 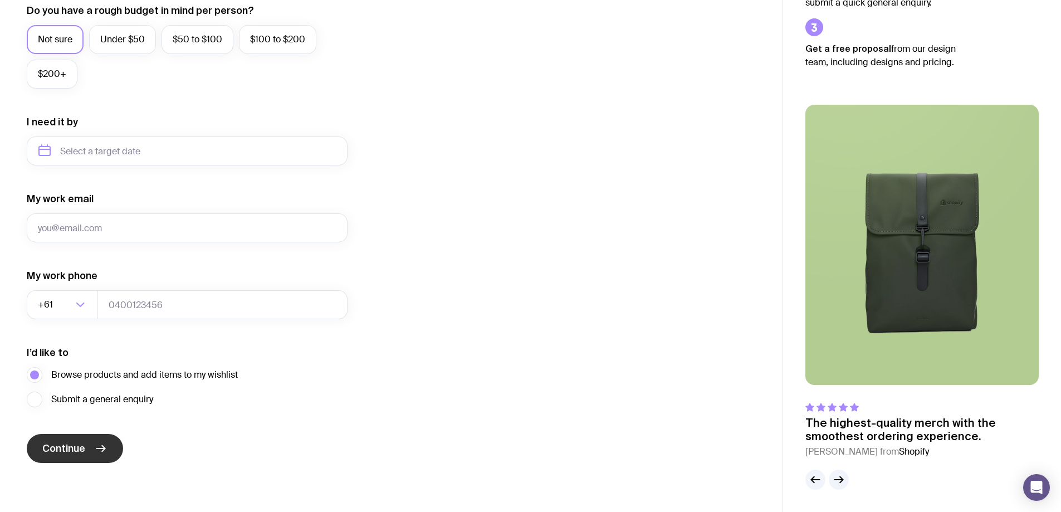 I want to click on input: 0400123456, so click(x=222, y=305).